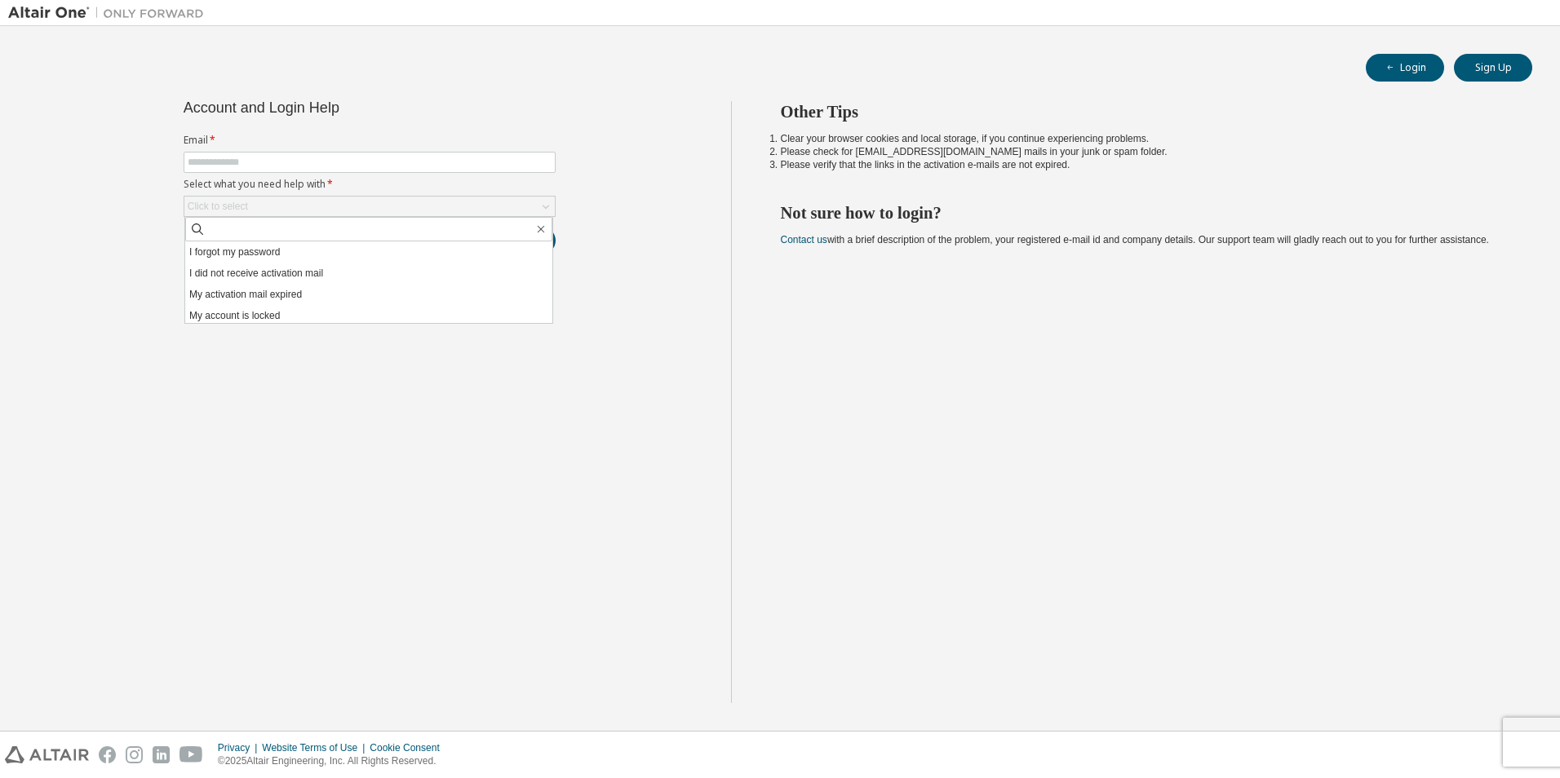  What do you see at coordinates (240, 748) in the screenshot?
I see `div: Privacy` at bounding box center [240, 748].